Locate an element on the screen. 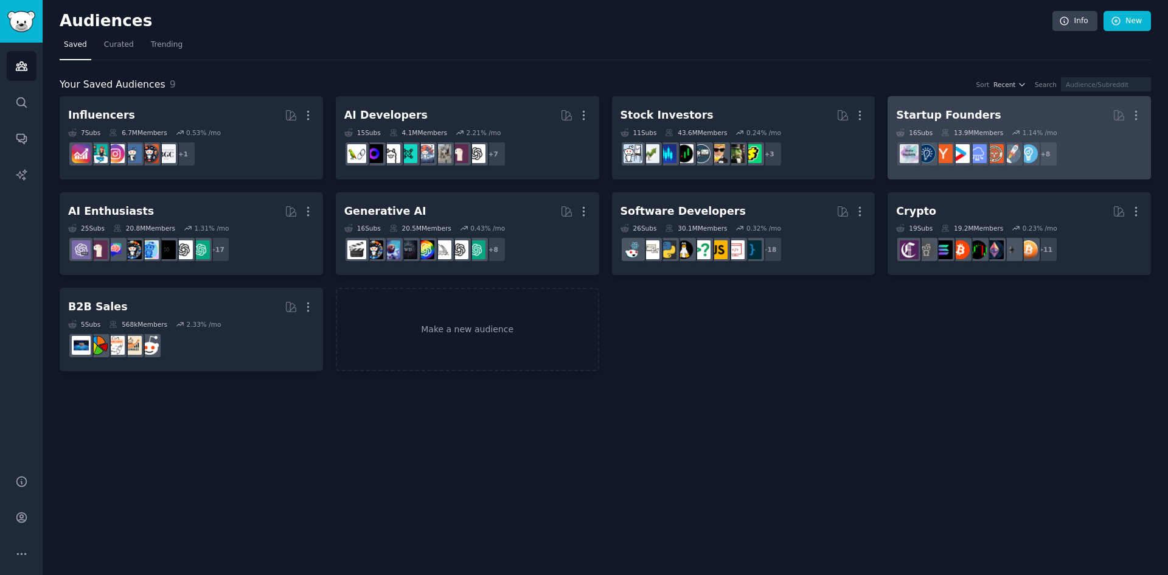  div: AI Developers is located at coordinates (386, 115).